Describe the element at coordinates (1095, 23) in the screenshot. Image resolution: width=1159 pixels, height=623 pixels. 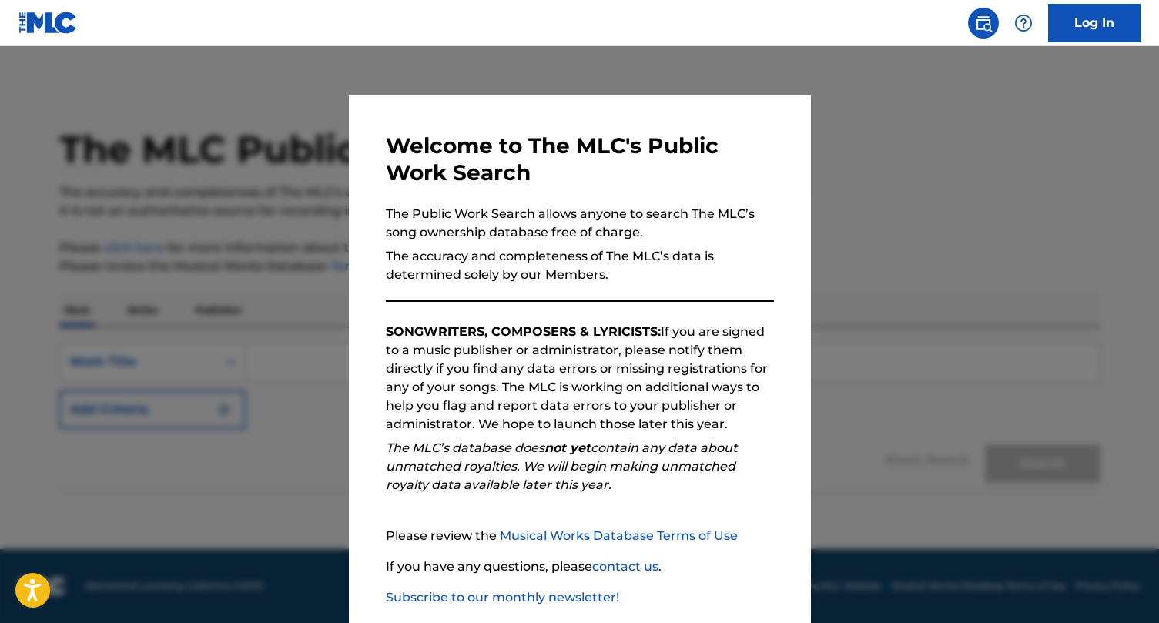
I see `a: Log In` at that location.